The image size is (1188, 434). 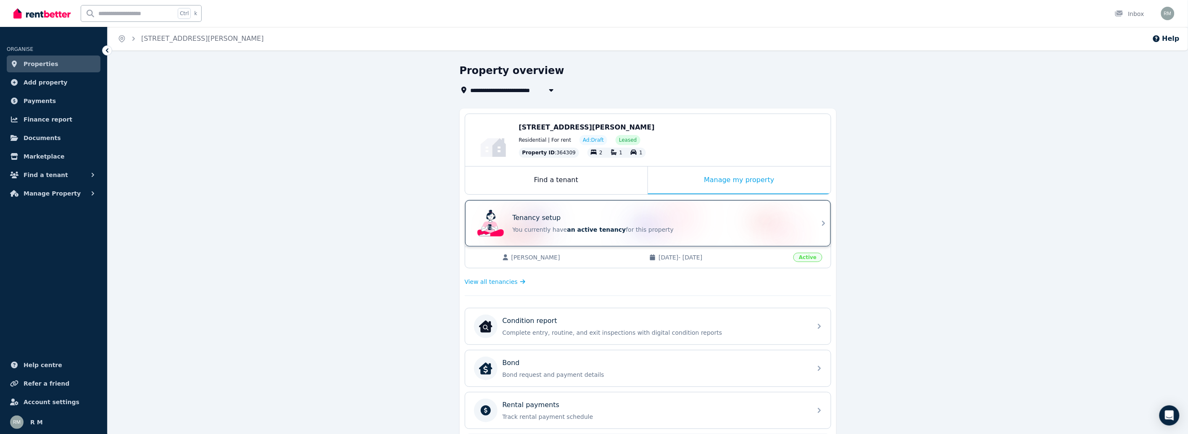 I want to click on span: Documents, so click(x=42, y=138).